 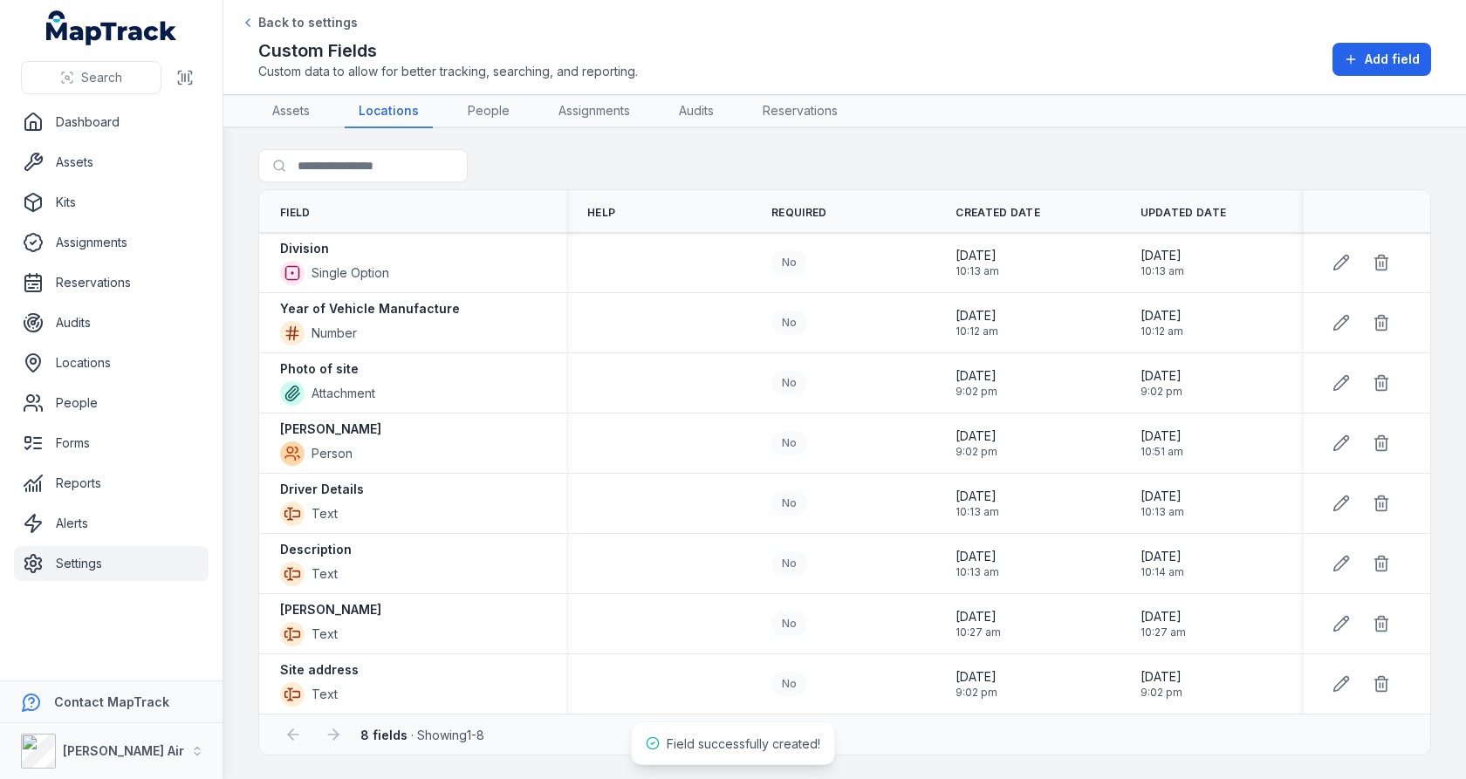 I want to click on a: MapTrack, so click(x=112, y=28).